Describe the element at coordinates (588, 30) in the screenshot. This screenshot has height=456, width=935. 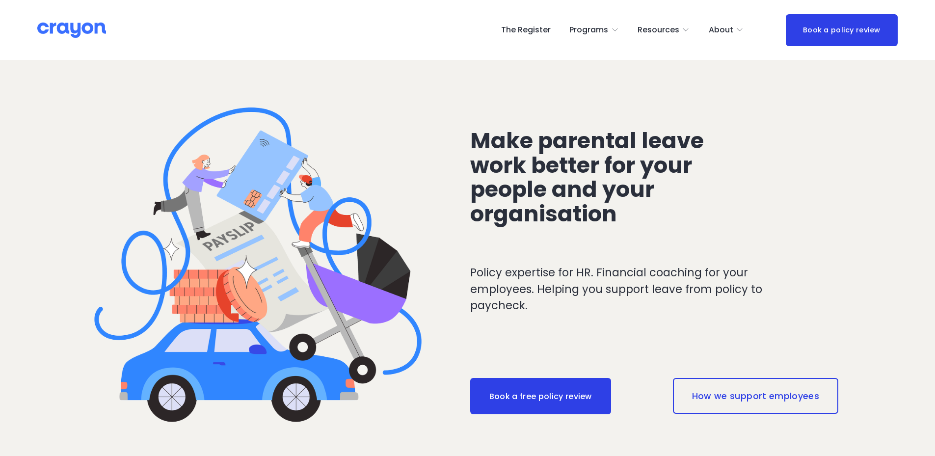
I see `span: Programs` at that location.